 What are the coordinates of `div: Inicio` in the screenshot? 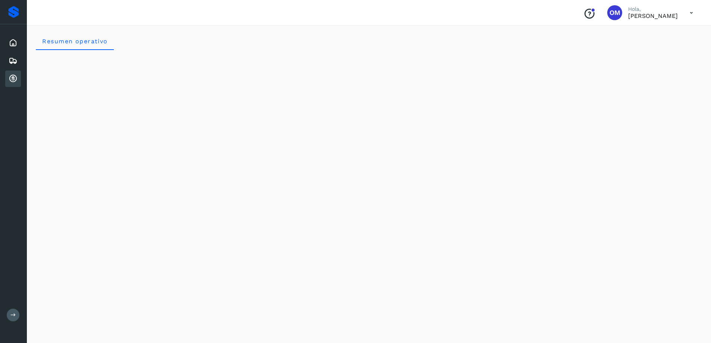 It's located at (13, 43).